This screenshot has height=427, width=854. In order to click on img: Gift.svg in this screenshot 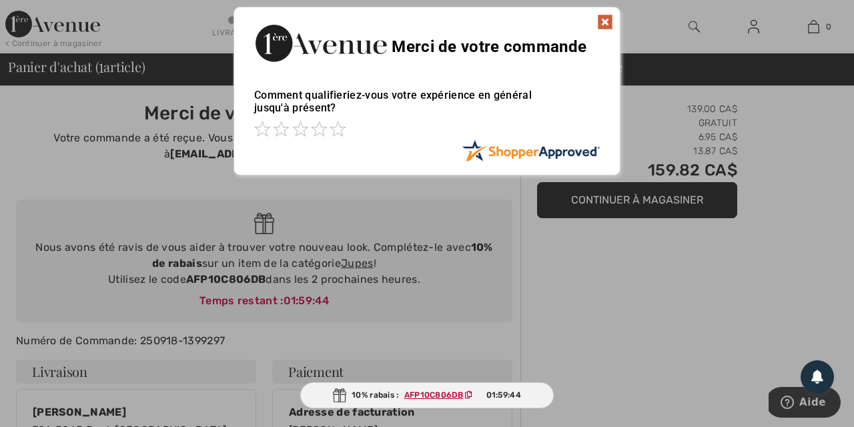, I will do `click(340, 395)`.